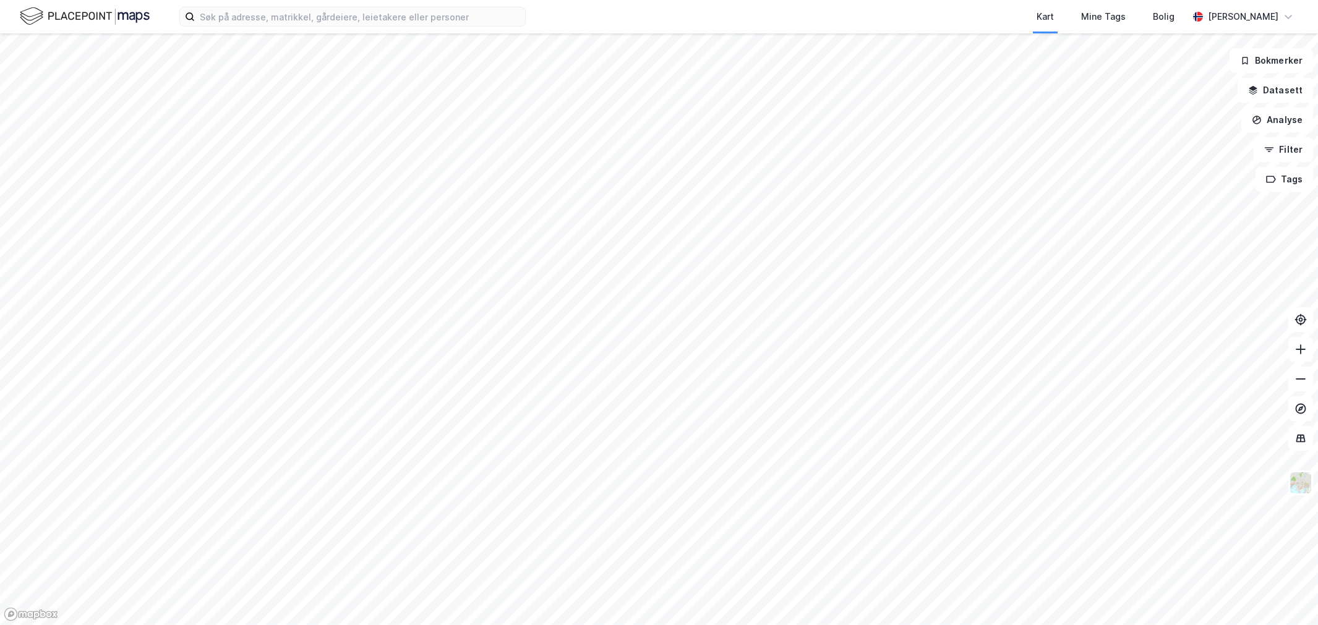 This screenshot has width=1318, height=625. Describe the element at coordinates (31, 614) in the screenshot. I see `a: Mapbox homepage` at that location.